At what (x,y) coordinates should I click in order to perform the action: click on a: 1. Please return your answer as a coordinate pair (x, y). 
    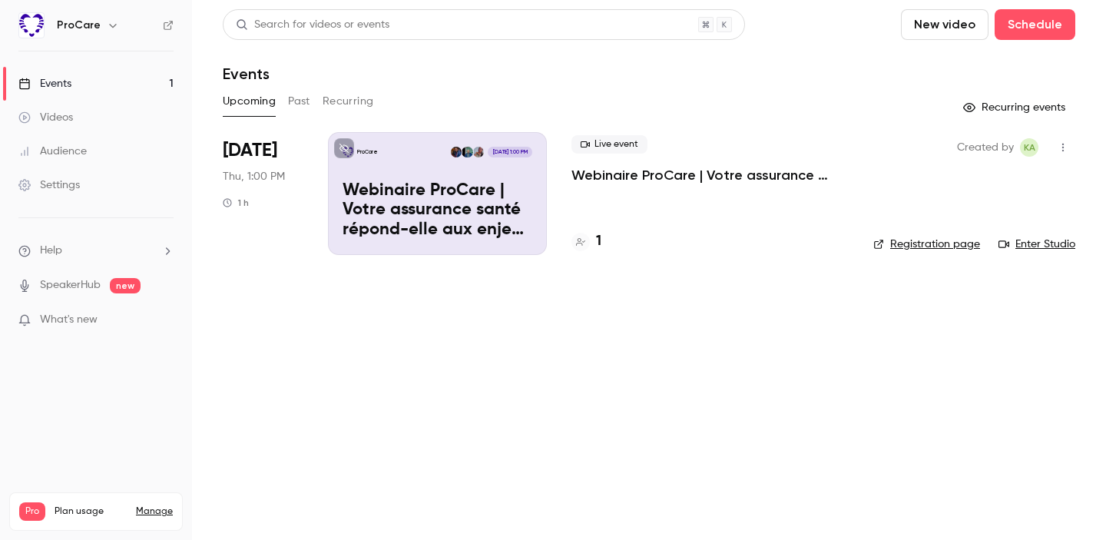
    Looking at the image, I should click on (586, 241).